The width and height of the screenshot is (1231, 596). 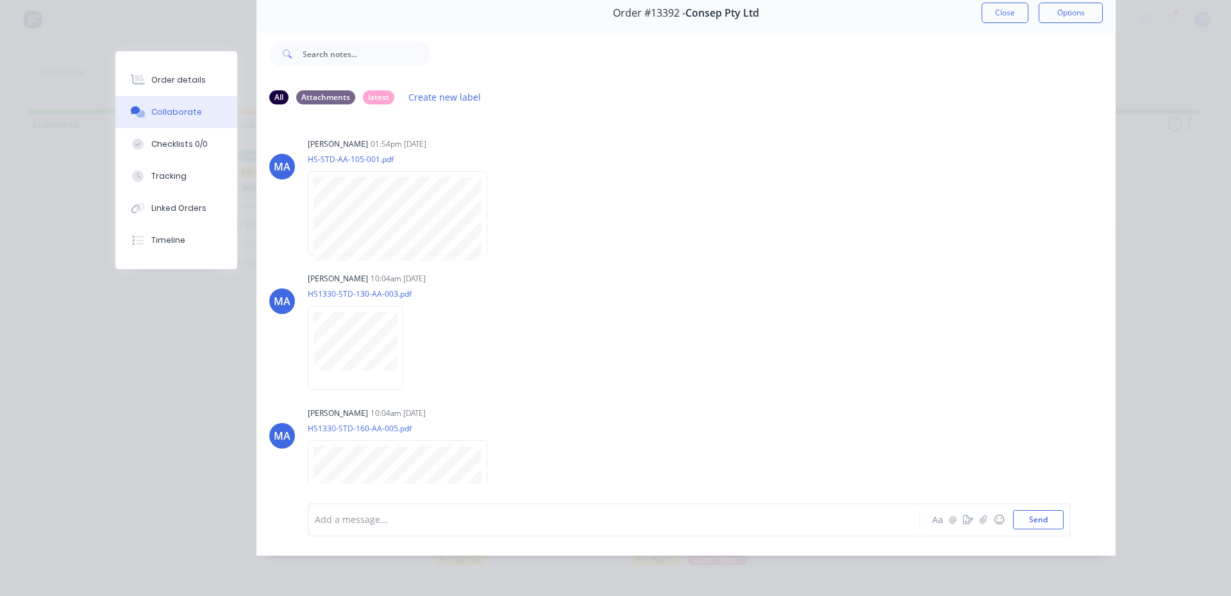 What do you see at coordinates (1071, 13) in the screenshot?
I see `button: Options` at bounding box center [1071, 13].